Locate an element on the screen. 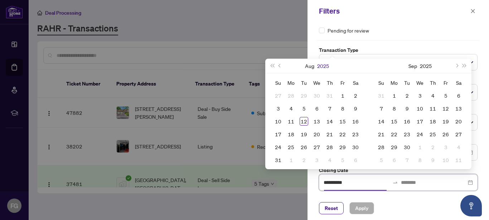 The image size is (489, 220). td: 2025-09-09 is located at coordinates (407, 109).